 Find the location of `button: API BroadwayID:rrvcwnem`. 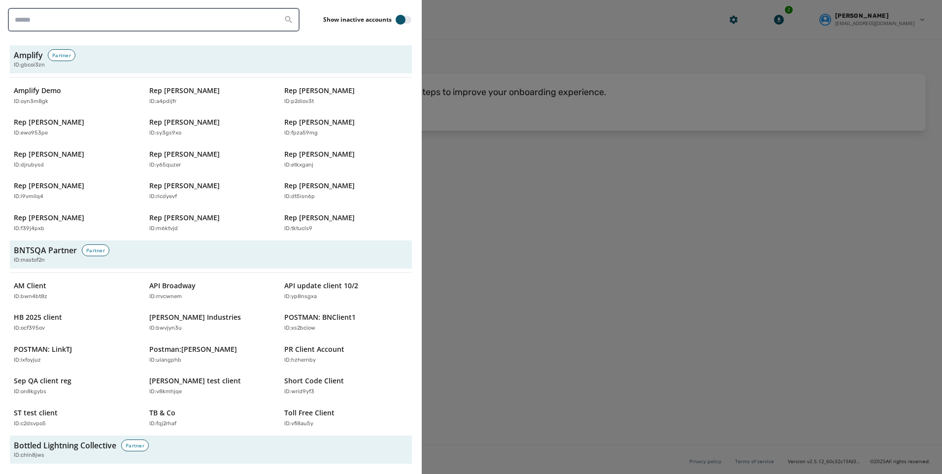

button: API BroadwayID:rrvcwnem is located at coordinates (211, 291).